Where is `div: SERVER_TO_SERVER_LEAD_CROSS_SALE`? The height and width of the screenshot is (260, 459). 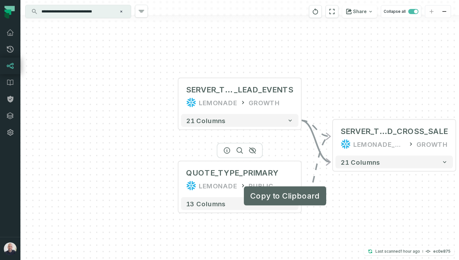 div: SERVER_TO_SERVER_LEAD_CROSS_SALE is located at coordinates (394, 131).